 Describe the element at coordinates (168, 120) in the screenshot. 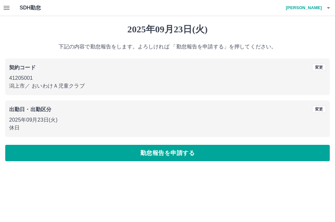

I see `p: 2025年09月23日(火)` at that location.